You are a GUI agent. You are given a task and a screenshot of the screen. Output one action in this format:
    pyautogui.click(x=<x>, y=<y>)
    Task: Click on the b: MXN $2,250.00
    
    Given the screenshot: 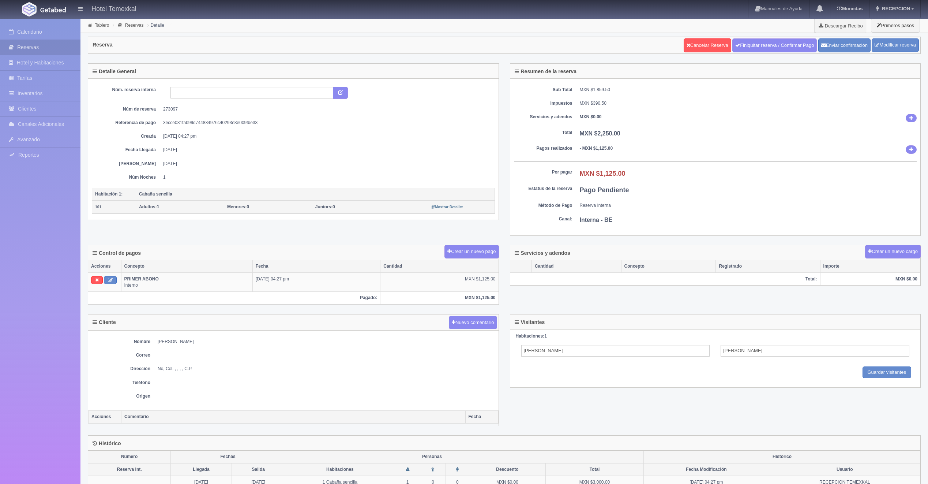 What is the action you would take?
    pyautogui.click(x=600, y=133)
    